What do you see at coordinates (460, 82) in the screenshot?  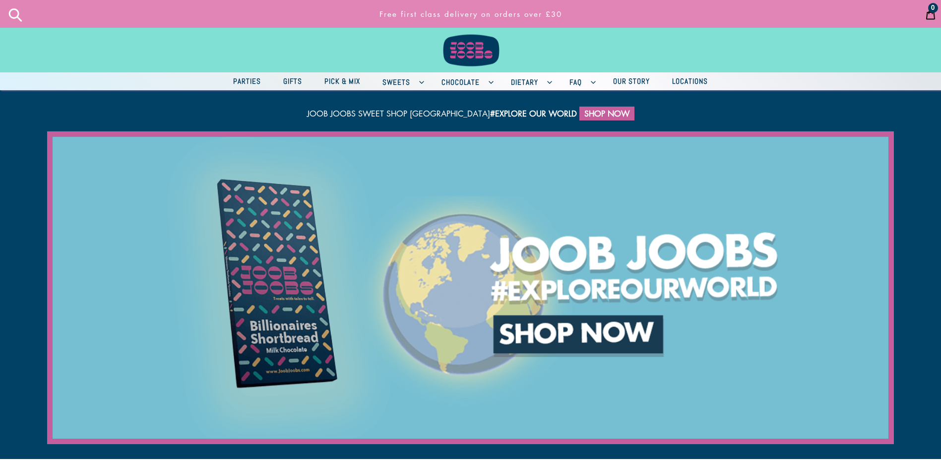 I see `span: Chocolate` at bounding box center [460, 82].